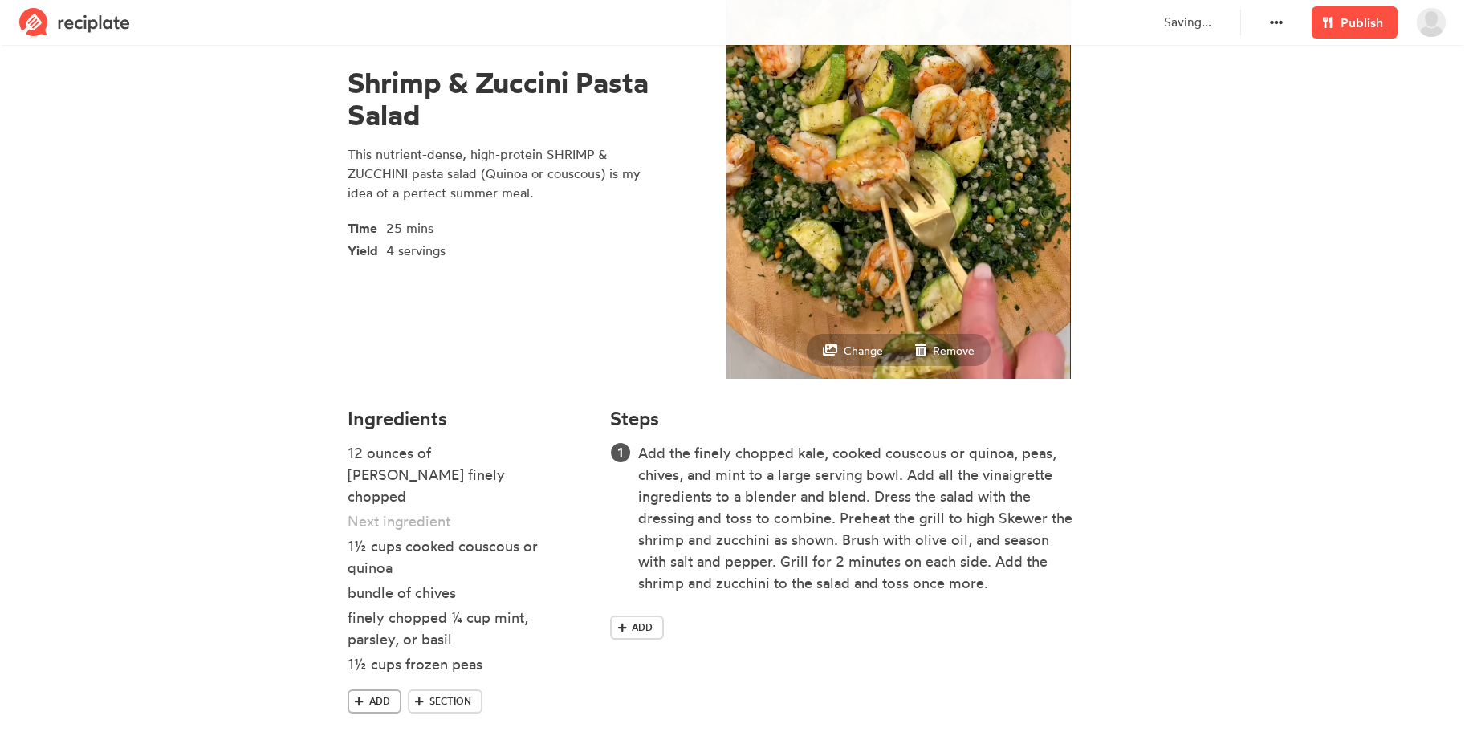  I want to click on div: finely chopped ¼ cup mint, parsley, or basil, so click(448, 629).